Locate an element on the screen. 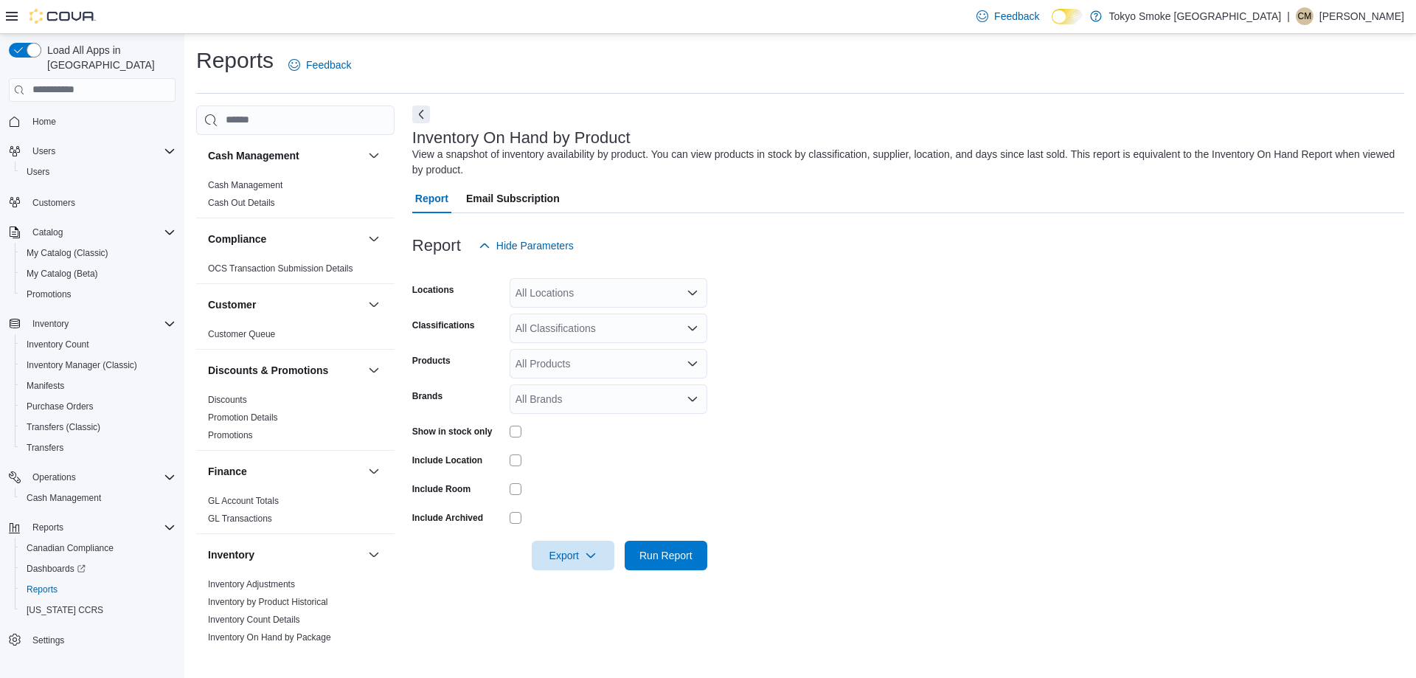  button: Finance is located at coordinates (374, 471).